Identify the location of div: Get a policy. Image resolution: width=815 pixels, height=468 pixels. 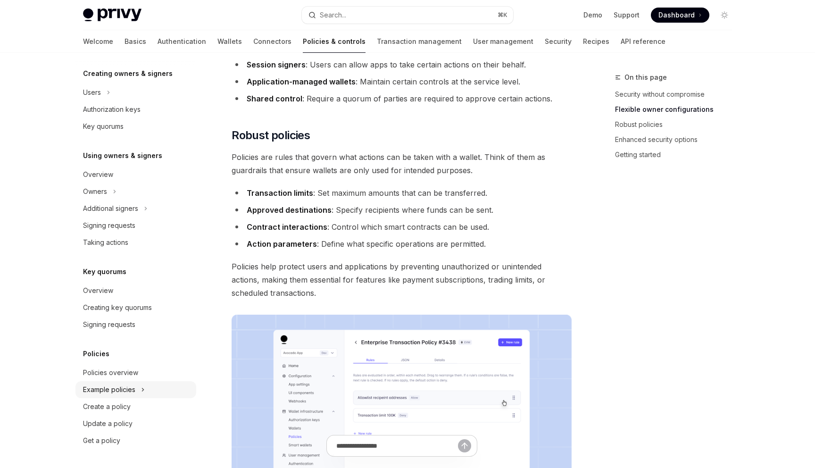
(101, 440).